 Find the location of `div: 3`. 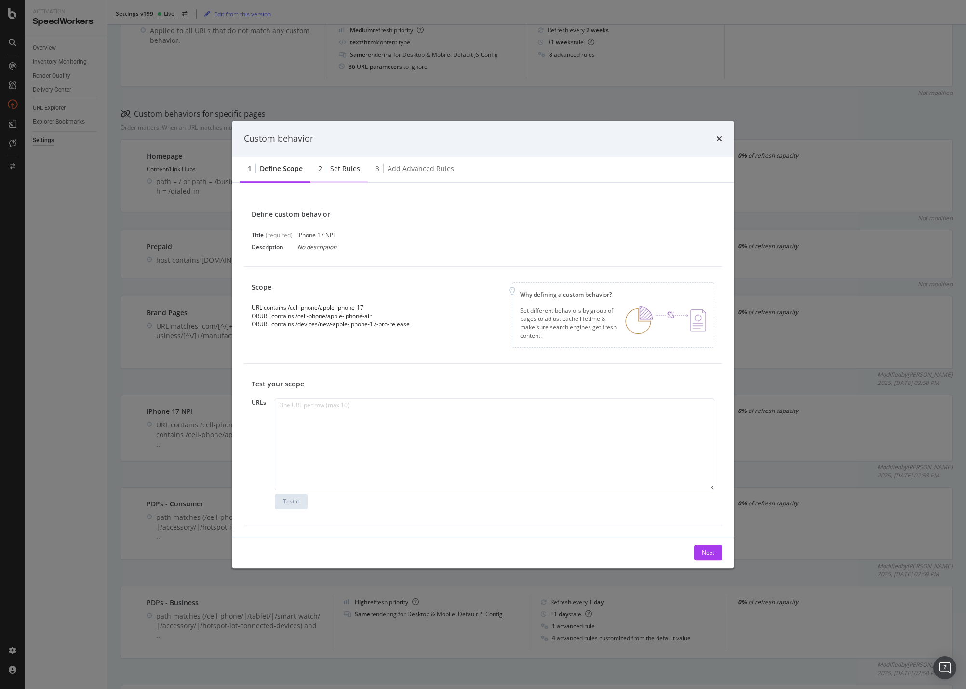

div: 3 is located at coordinates (378, 169).